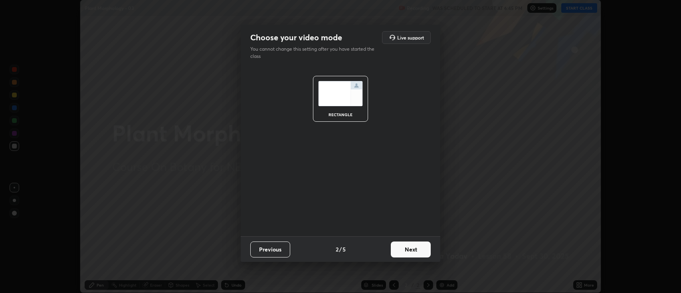  I want to click on img: normalScreenIcon.ae25ed63.svg, so click(340, 93).